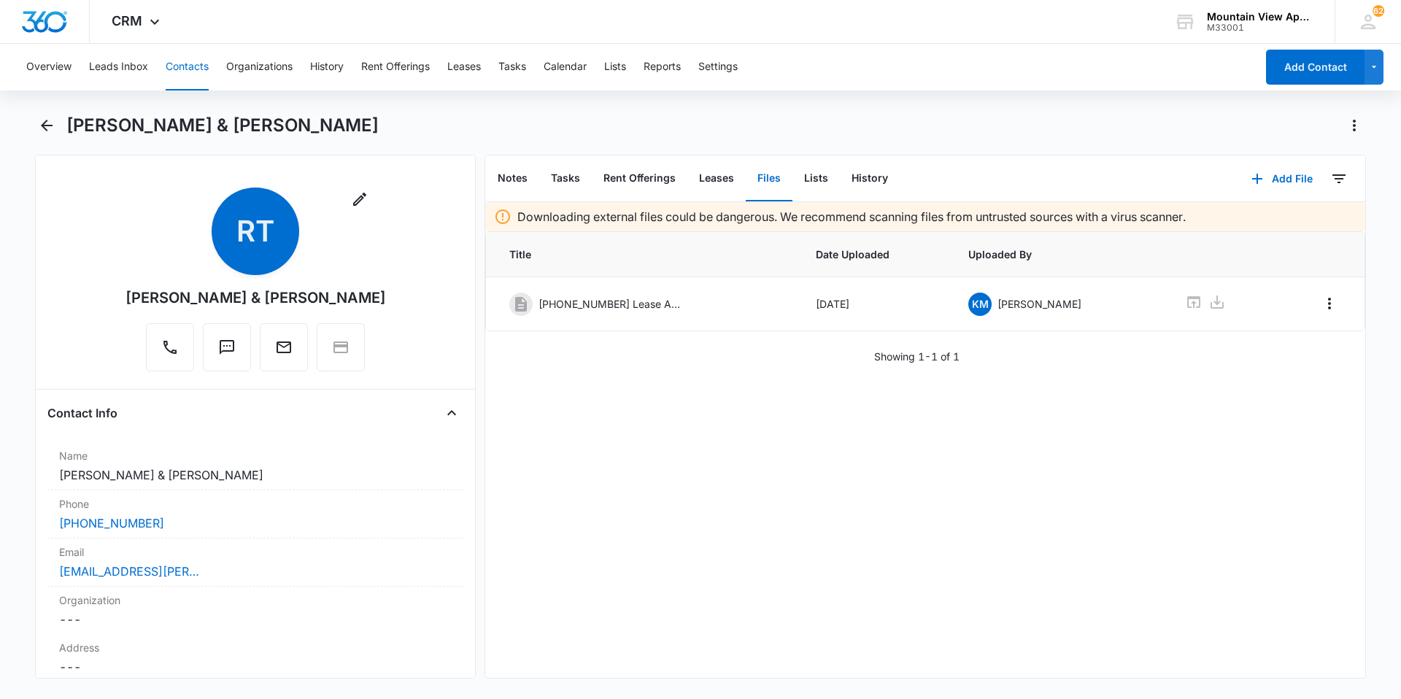  Describe the element at coordinates (1379, 11) in the screenshot. I see `span: 62` at that location.